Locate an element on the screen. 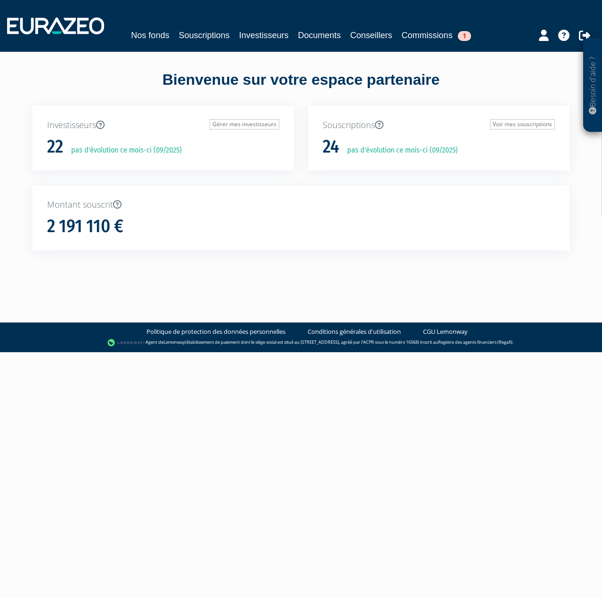 Image resolution: width=602 pixels, height=598 pixels. p: Investisseurs is located at coordinates (163, 125).